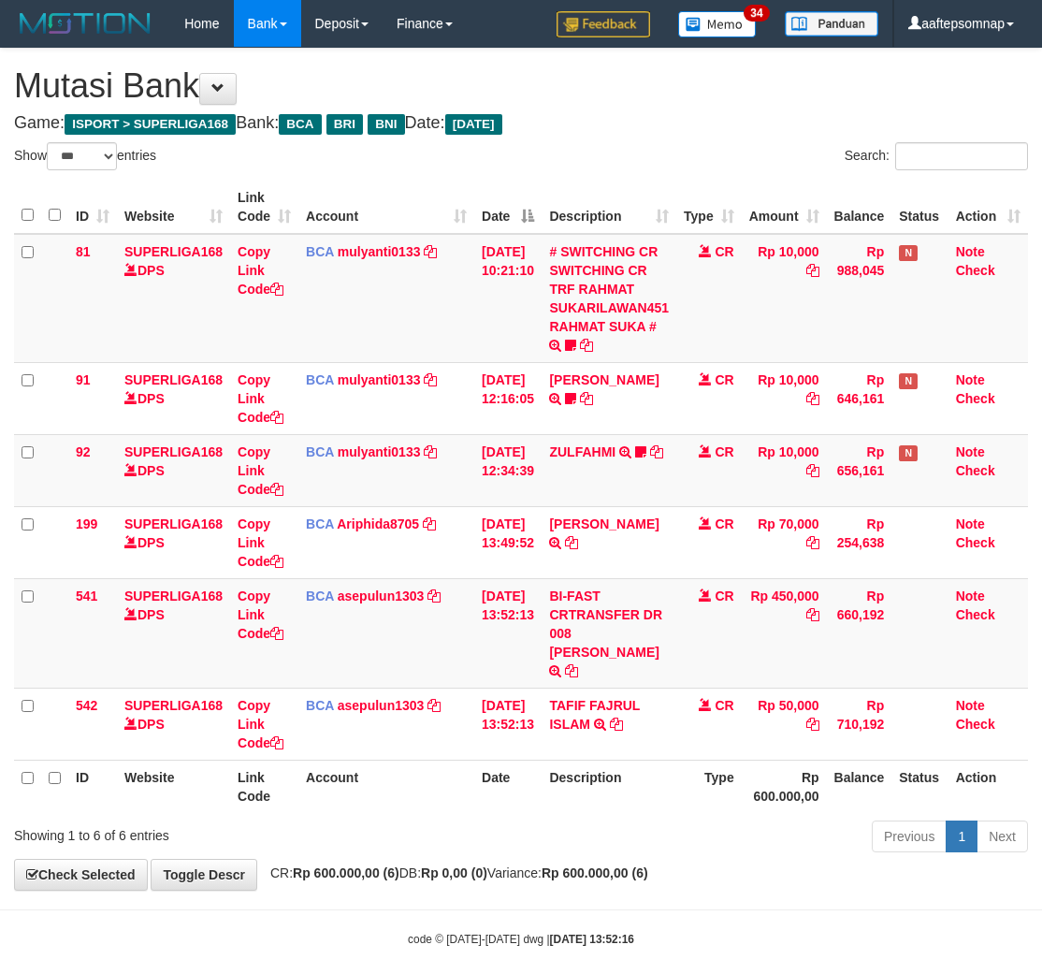  Describe the element at coordinates (609, 289) in the screenshot. I see `a: # SWITCHING CR SWITCHING CR TRF RAHMAT SUKARILAWAN451 RAHMAT SUKA #` at that location.